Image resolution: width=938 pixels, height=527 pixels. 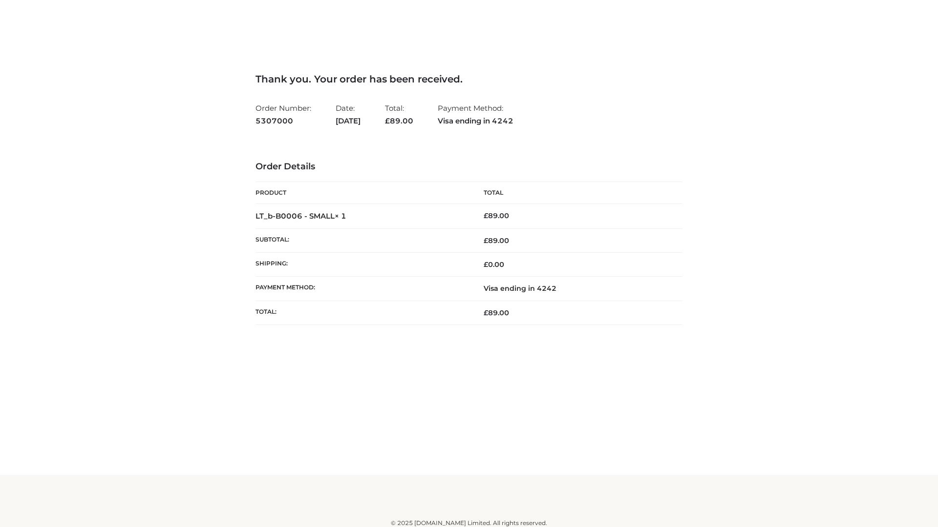 What do you see at coordinates (575, 193) in the screenshot?
I see `th: Total` at bounding box center [575, 193].